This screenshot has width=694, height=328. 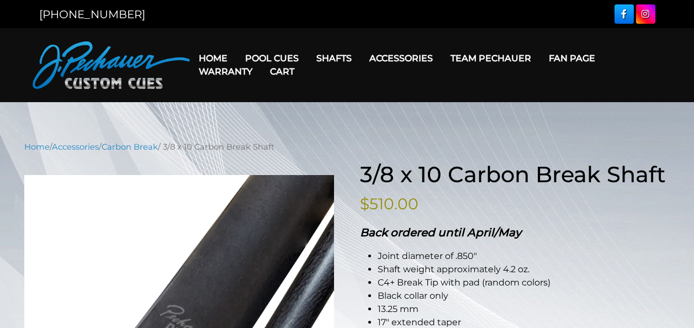 I want to click on a: Warranty, so click(x=225, y=71).